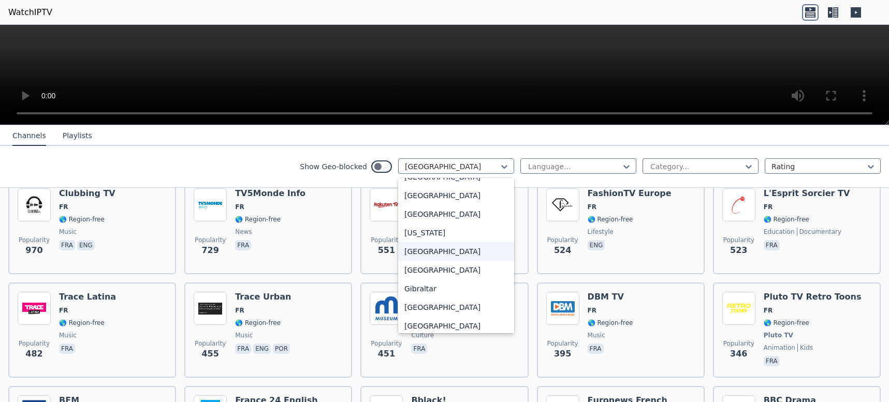  What do you see at coordinates (611, 297) in the screenshot?
I see `h6: DBM TV` at bounding box center [611, 297].